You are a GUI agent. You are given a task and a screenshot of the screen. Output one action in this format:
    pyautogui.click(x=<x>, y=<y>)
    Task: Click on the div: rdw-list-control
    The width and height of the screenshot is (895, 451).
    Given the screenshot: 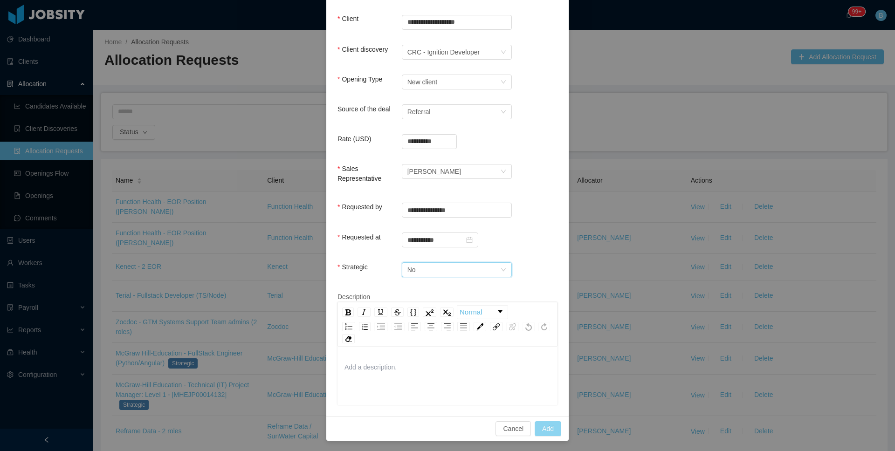 What is the action you would take?
    pyautogui.click(x=373, y=327)
    